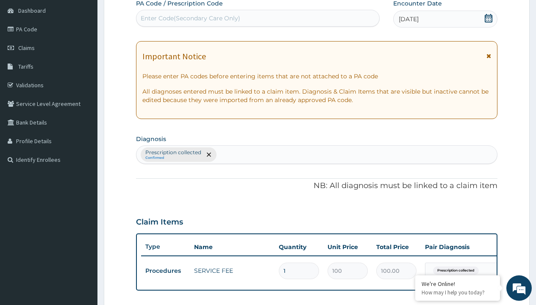 Image resolution: width=536 pixels, height=305 pixels. I want to click on div: We're Online!, so click(458, 284).